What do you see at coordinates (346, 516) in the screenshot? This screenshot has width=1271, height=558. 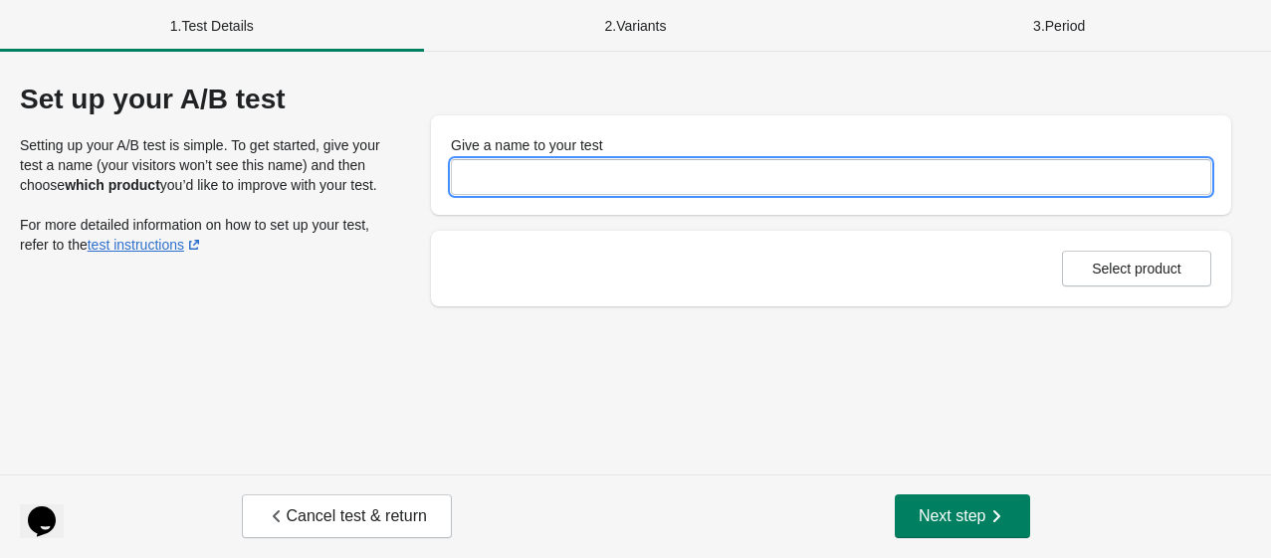 I see `button: Cancel test & return` at bounding box center [346, 516].